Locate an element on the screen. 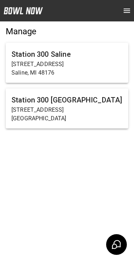 This screenshot has width=134, height=262. img: logo is located at coordinates (23, 11).